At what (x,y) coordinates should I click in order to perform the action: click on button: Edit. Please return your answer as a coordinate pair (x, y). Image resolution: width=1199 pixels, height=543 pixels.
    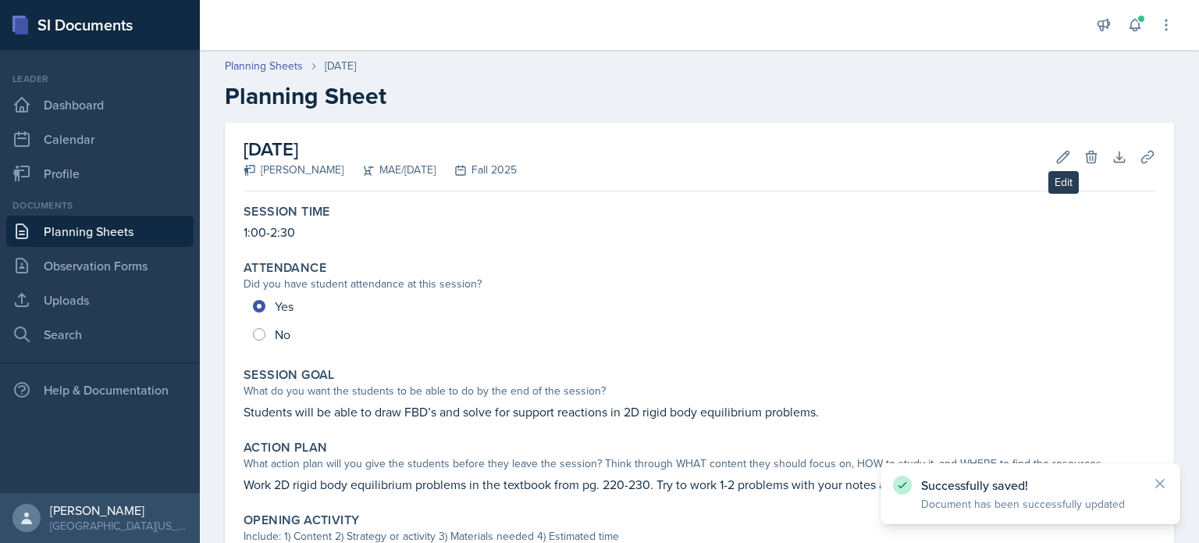
    Looking at the image, I should click on (1063, 157).